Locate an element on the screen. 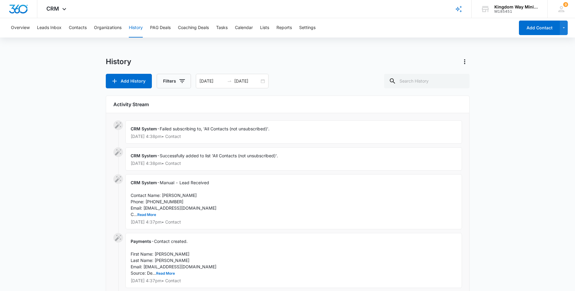  button: History is located at coordinates (136, 28).